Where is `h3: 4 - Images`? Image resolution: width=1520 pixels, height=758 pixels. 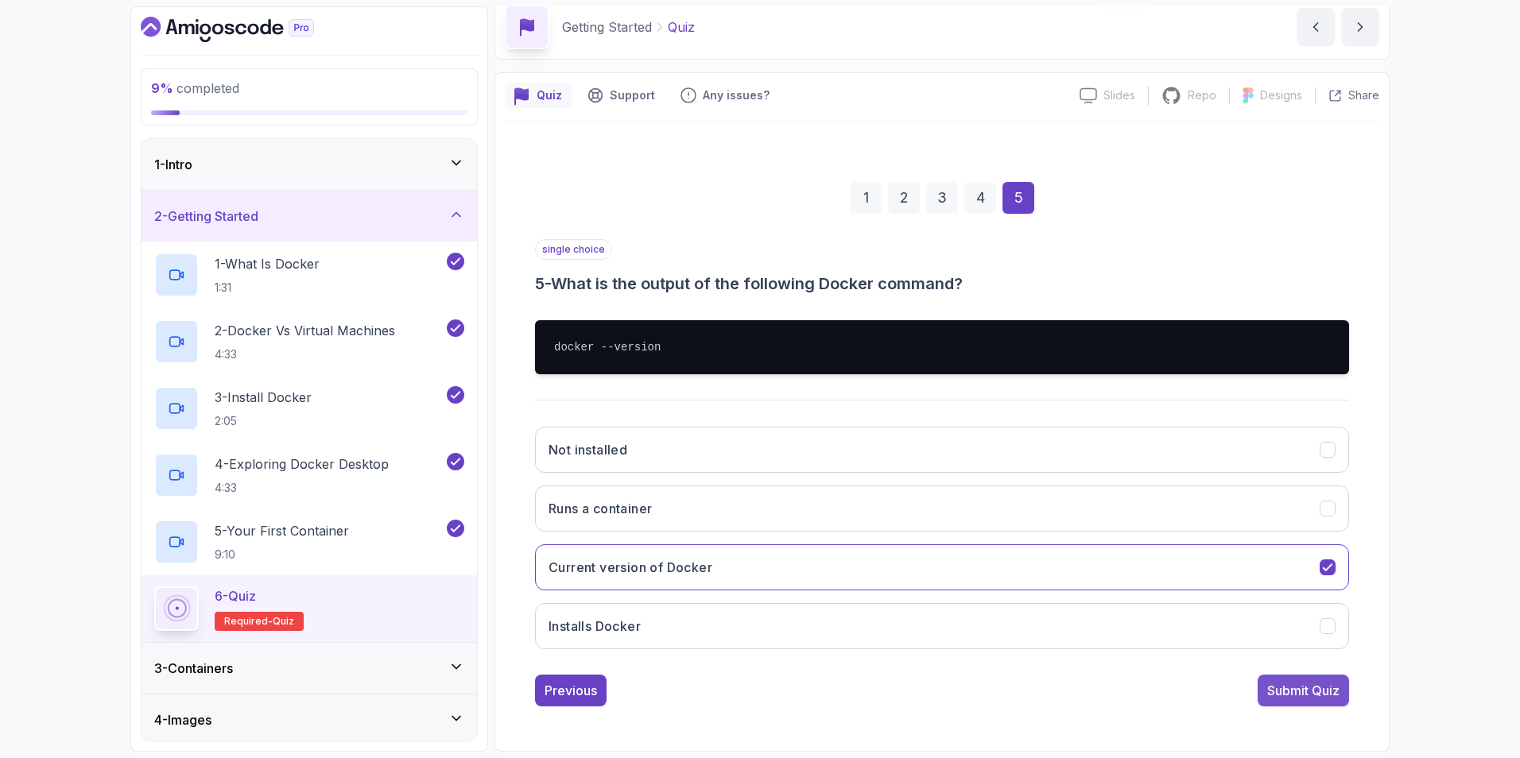 h3: 4 - Images is located at coordinates (183, 720).